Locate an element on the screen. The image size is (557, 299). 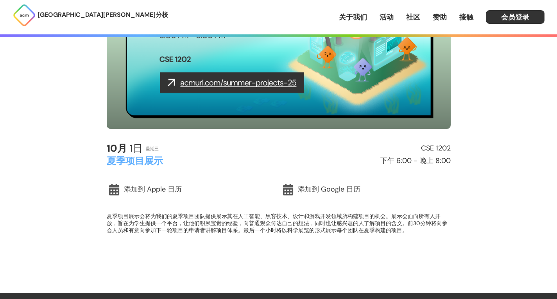
font: 活动 is located at coordinates (387, 17).